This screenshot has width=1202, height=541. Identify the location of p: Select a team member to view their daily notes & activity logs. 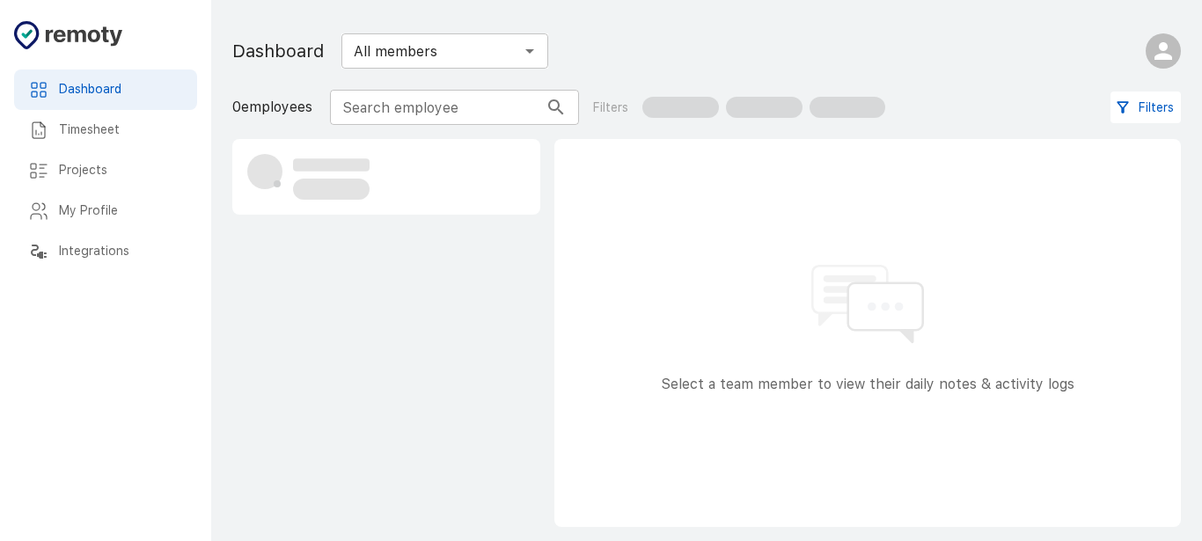
(868, 385).